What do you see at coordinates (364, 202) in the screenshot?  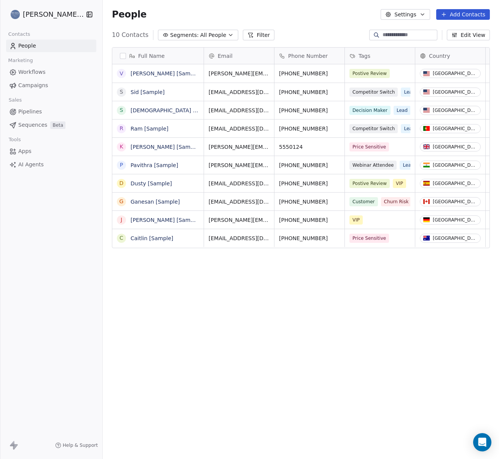 I see `span: Customer` at bounding box center [364, 202].